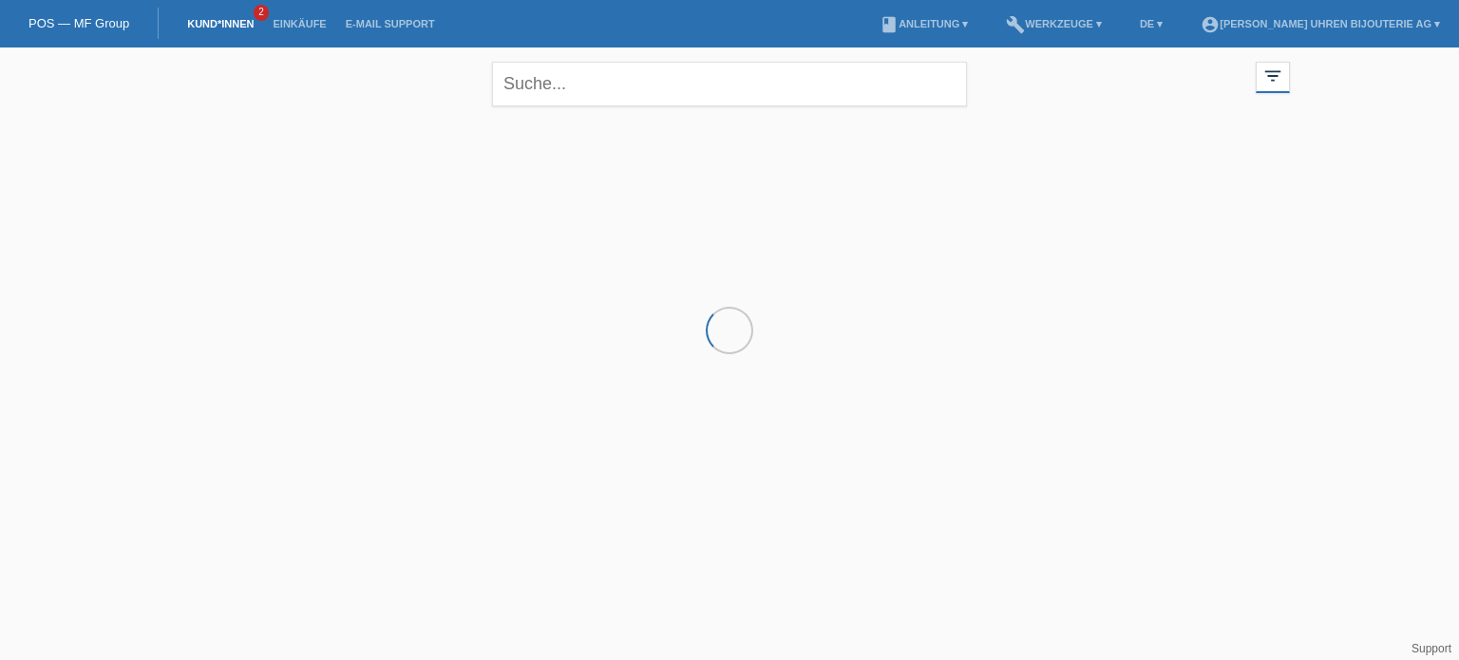 Image resolution: width=1459 pixels, height=660 pixels. What do you see at coordinates (1054, 24) in the screenshot?
I see `a: buildWerkzeuge ▾` at bounding box center [1054, 24].